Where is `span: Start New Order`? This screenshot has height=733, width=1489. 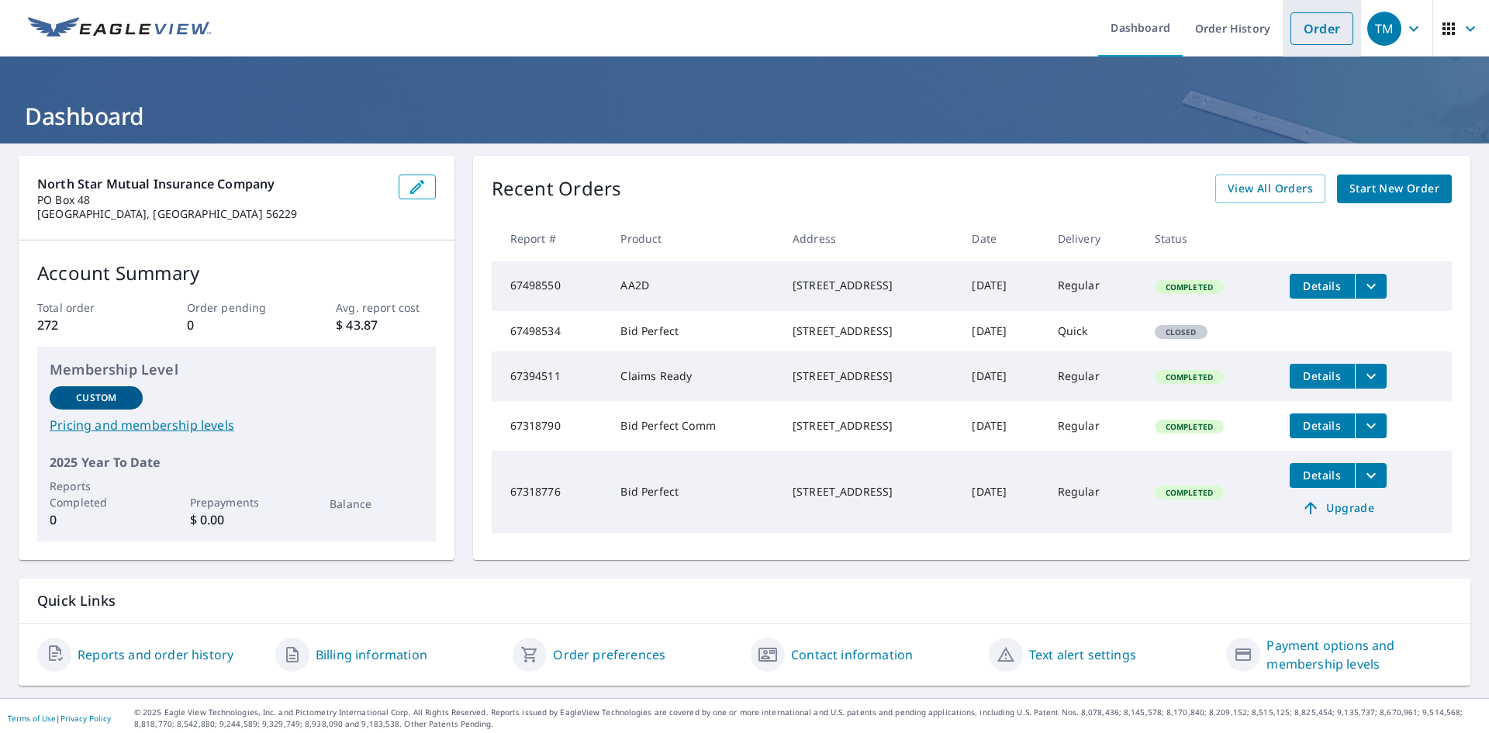
span: Start New Order is located at coordinates (1394, 188).